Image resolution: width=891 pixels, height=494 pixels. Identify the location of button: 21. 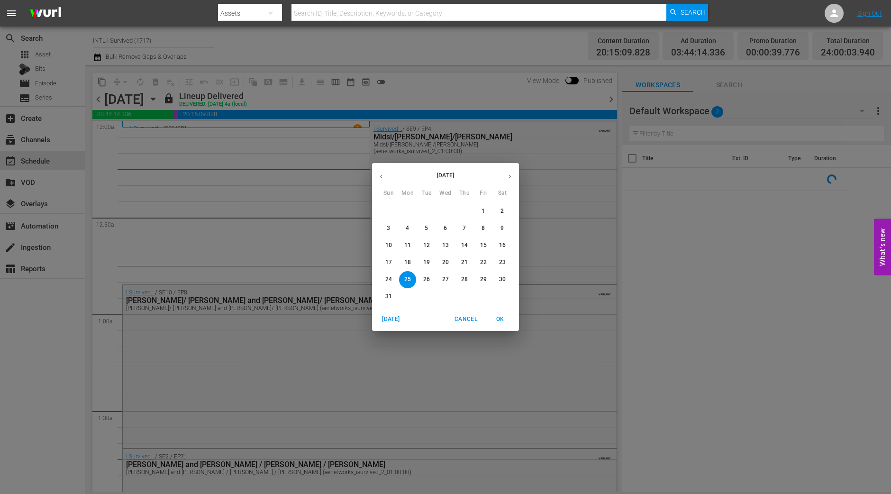
(464, 263).